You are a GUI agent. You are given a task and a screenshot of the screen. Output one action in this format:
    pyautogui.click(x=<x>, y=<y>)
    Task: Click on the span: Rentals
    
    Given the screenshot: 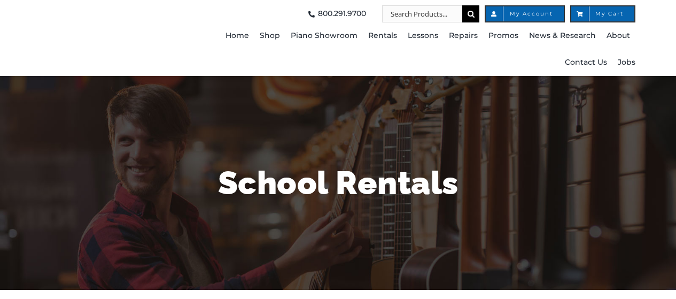 What is the action you would take?
    pyautogui.click(x=383, y=36)
    